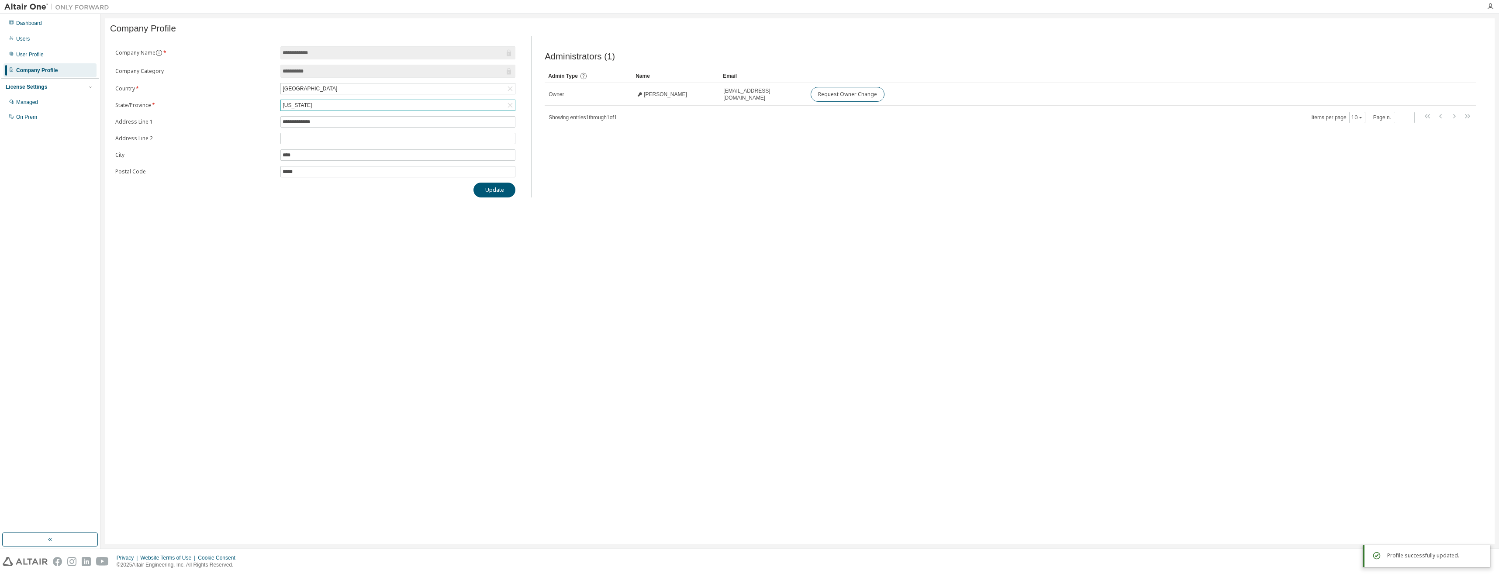 The height and width of the screenshot is (574, 1499). Describe the element at coordinates (29, 23) in the screenshot. I see `div: Dashboard` at that location.